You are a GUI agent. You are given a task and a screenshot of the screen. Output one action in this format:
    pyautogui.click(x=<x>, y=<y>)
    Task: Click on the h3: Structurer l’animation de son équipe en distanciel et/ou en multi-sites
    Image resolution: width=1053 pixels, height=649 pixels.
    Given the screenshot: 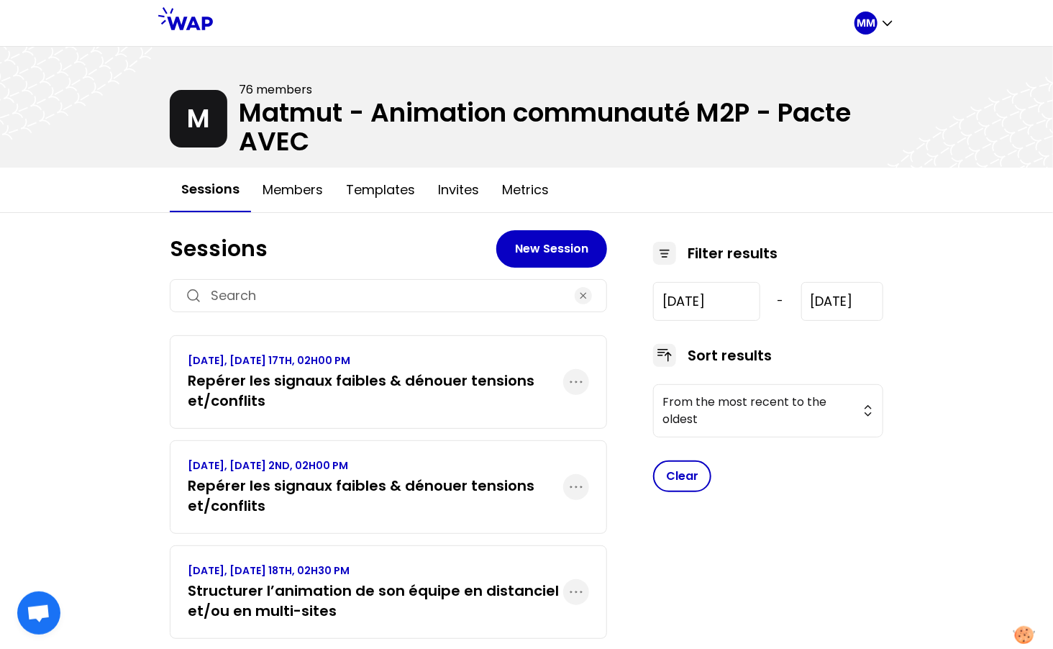 What is the action you would take?
    pyautogui.click(x=376, y=601)
    